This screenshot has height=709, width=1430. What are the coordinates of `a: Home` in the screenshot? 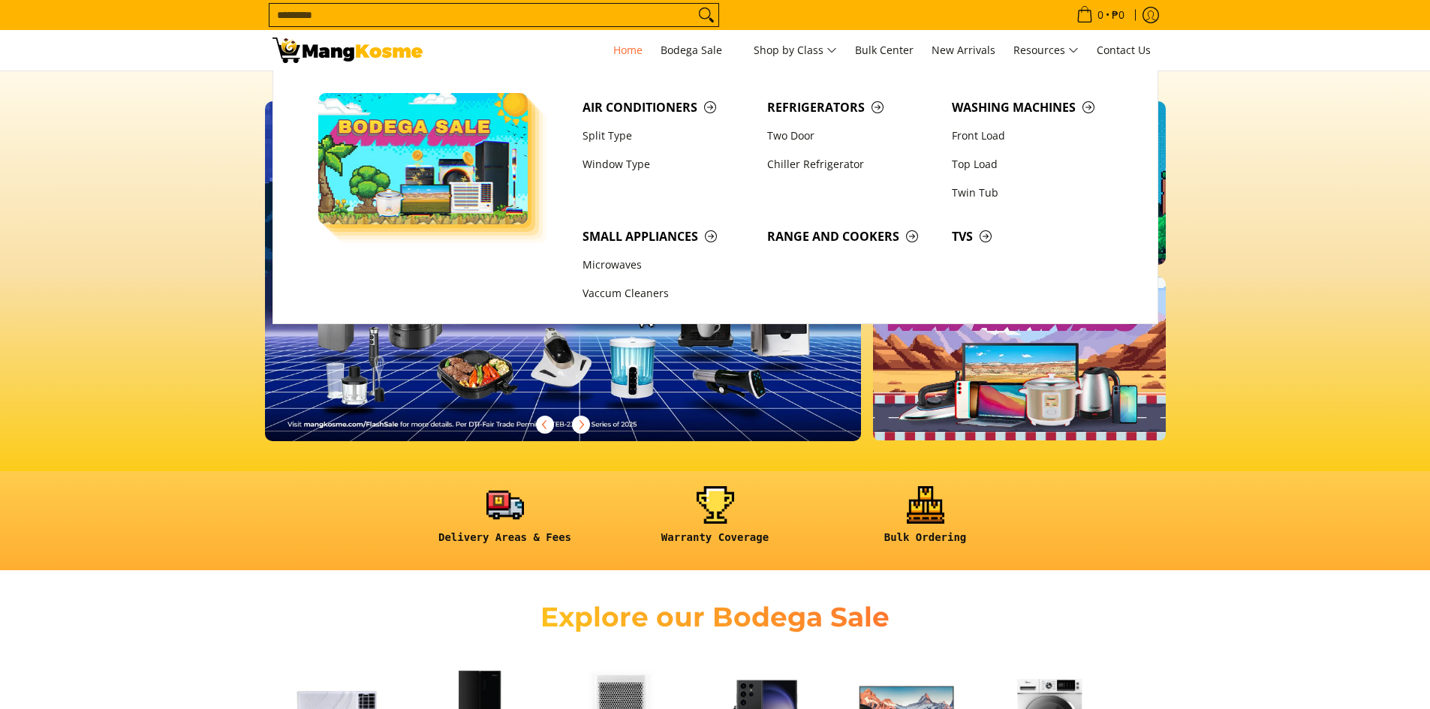 It's located at (628, 50).